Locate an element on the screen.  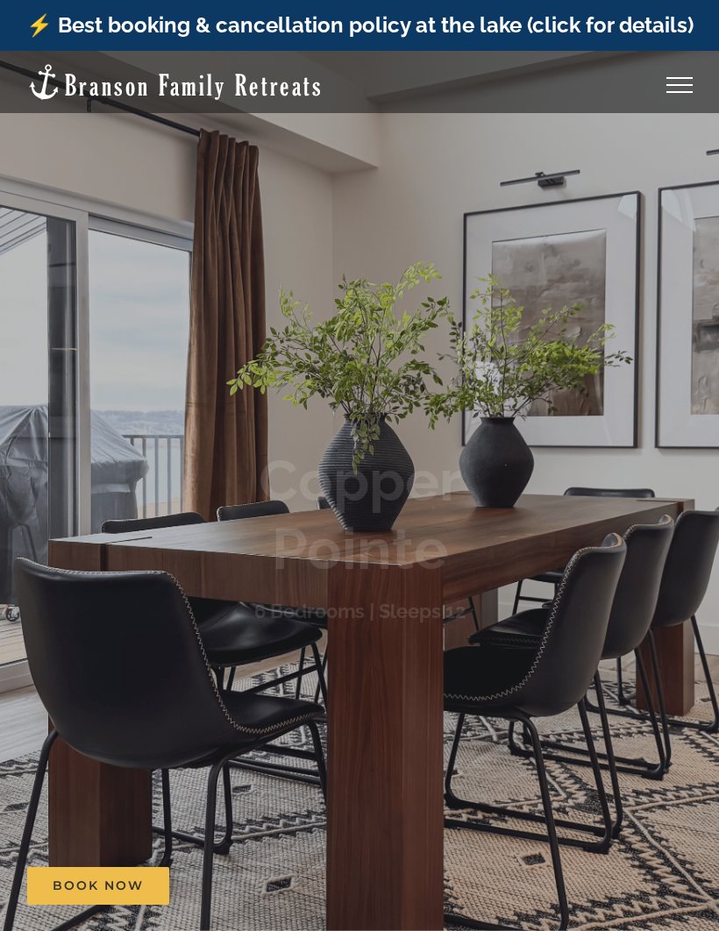
h3: 6 Bedrooms | Sleeps 12 is located at coordinates (359, 610).